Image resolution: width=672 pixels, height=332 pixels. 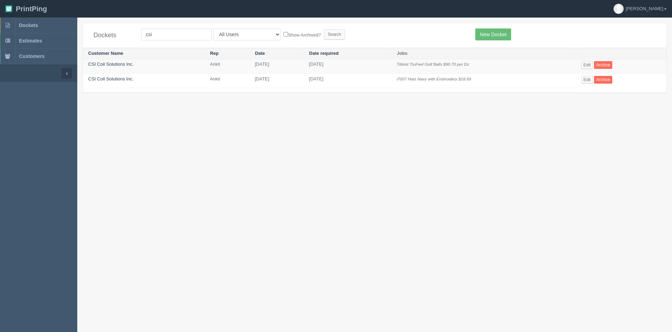 I want to click on a: Rep, so click(x=214, y=53).